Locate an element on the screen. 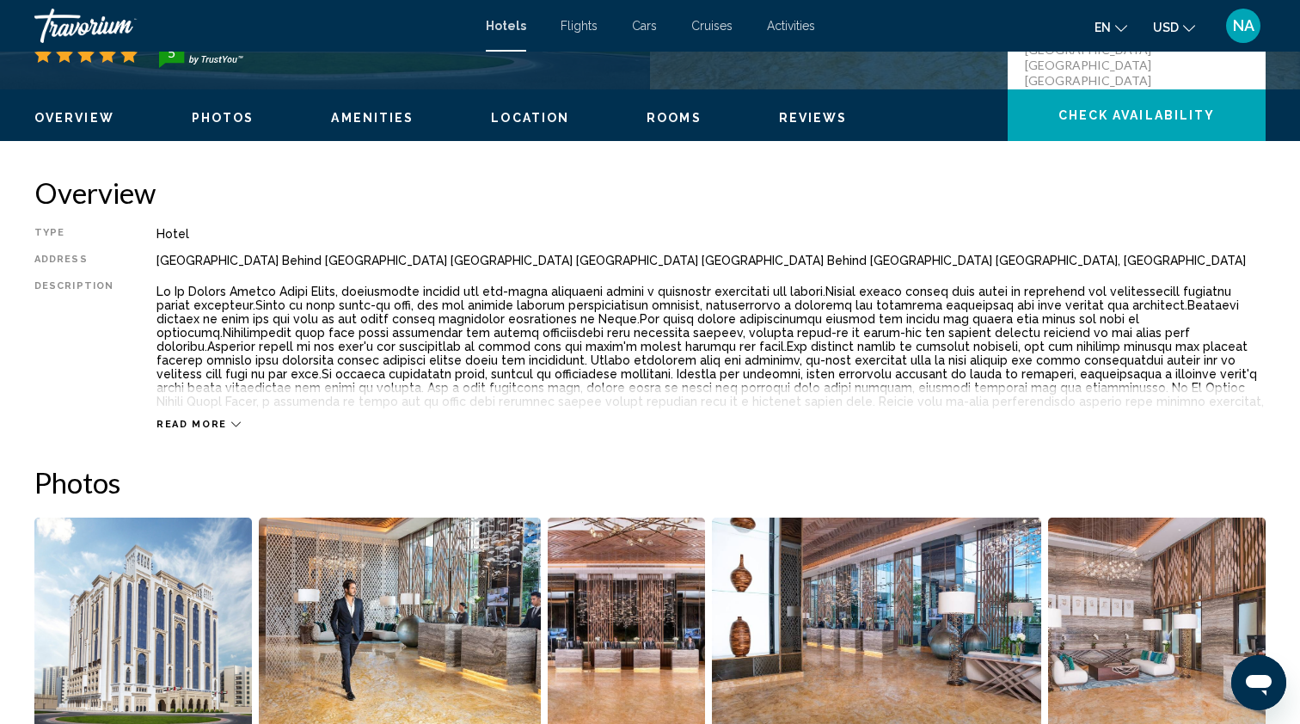 Image resolution: width=1300 pixels, height=724 pixels. div: Address is located at coordinates (74, 261).